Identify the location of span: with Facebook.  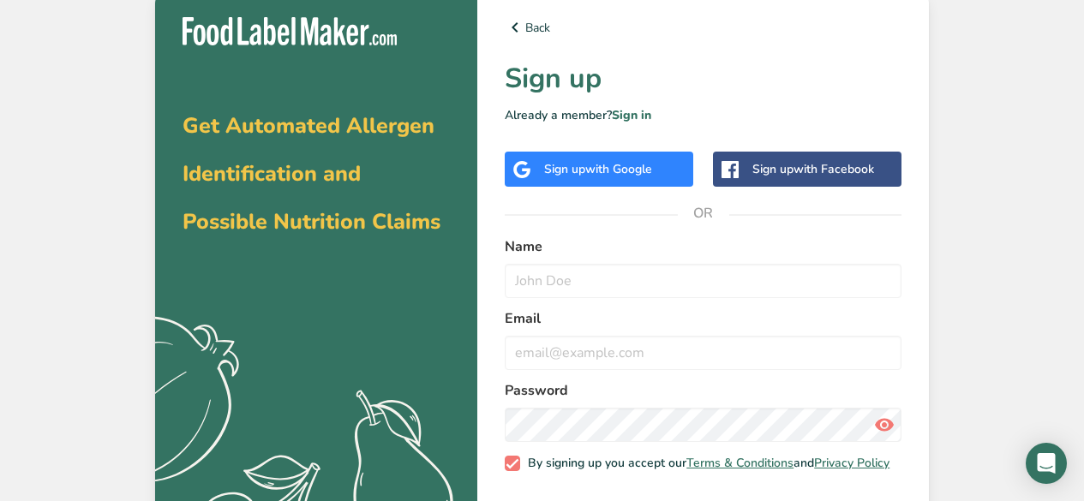
(833, 169).